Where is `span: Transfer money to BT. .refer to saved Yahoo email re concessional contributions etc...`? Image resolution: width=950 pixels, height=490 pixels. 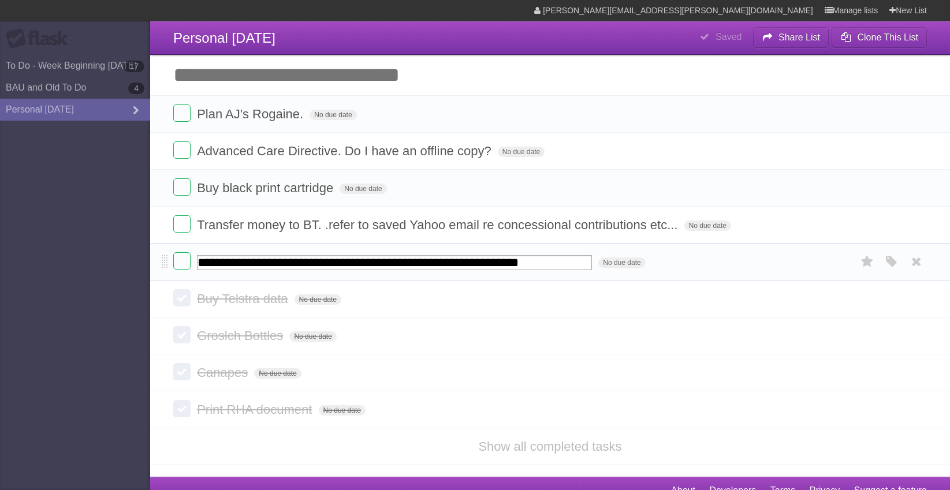
span: Transfer money to BT. .refer to saved Yahoo email re concessional contributions etc... is located at coordinates (438, 225).